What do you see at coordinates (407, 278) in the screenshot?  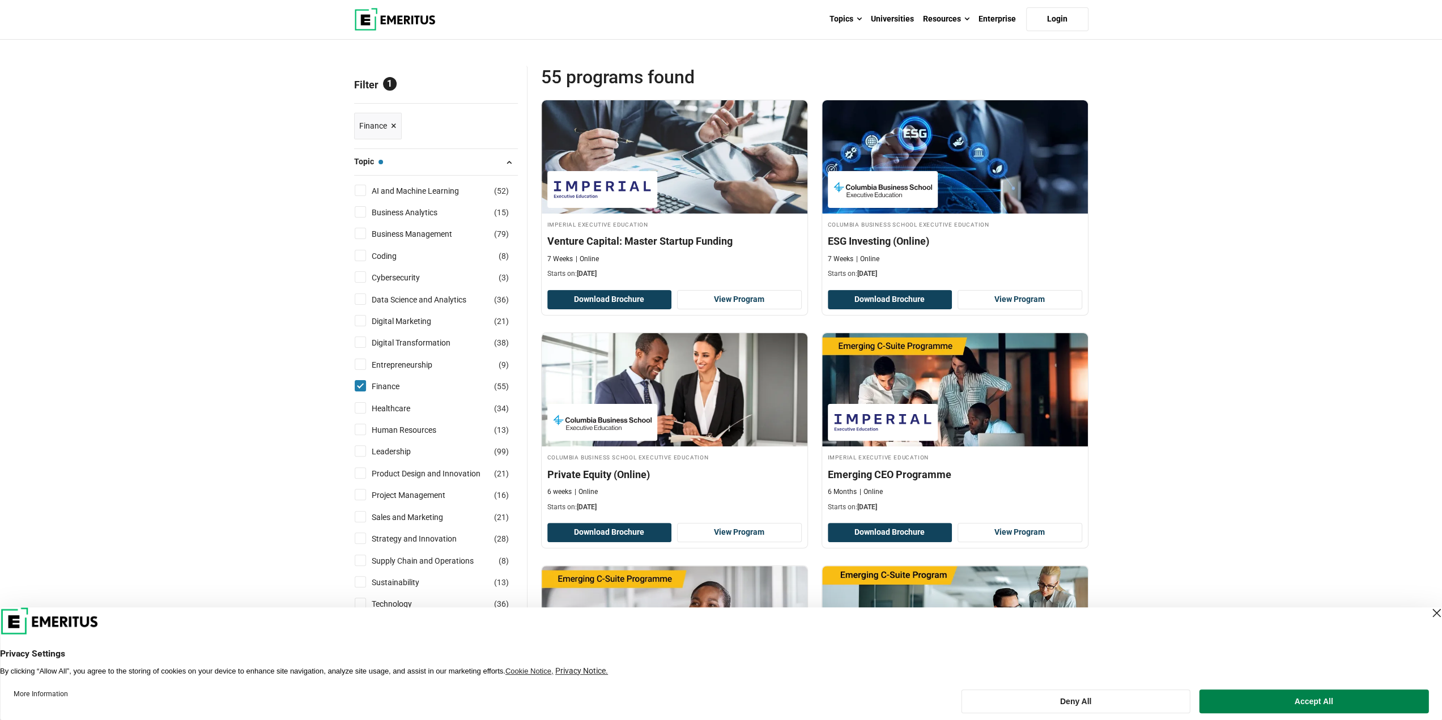 I see `a: Cybersecurity` at bounding box center [407, 278].